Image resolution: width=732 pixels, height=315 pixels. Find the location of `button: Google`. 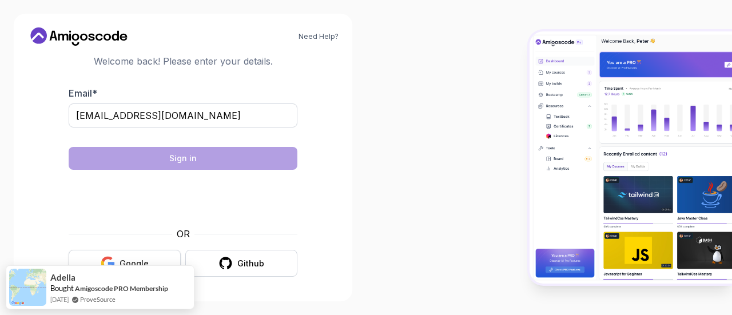

button: Google is located at coordinates (125, 263).